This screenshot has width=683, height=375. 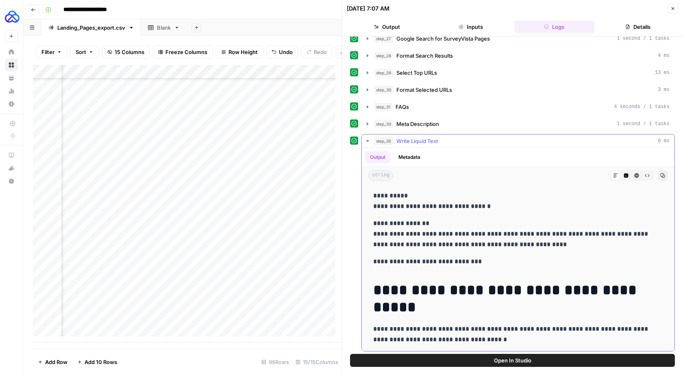 I want to click on span: 13 ms, so click(x=663, y=73).